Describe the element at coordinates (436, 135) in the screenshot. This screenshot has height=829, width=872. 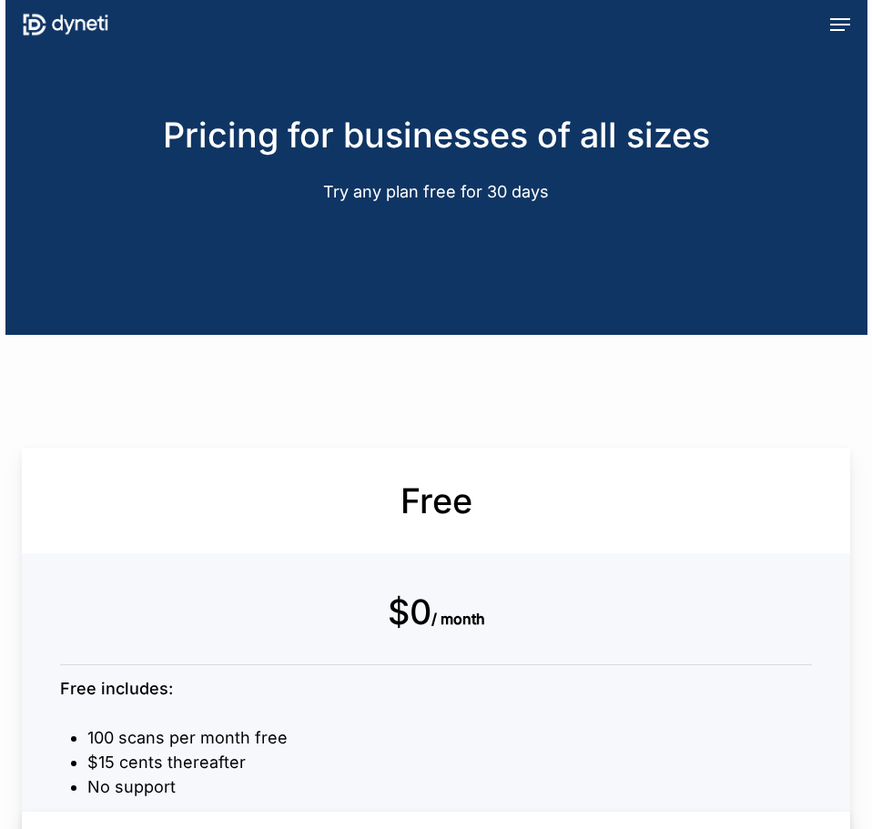
I see `h2: Pricing for businesses of all sizes` at that location.